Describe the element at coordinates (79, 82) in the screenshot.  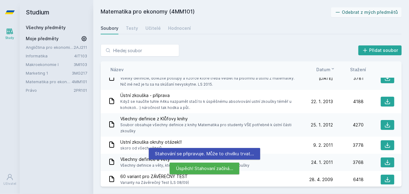
I see `a: 4MM101` at that location.